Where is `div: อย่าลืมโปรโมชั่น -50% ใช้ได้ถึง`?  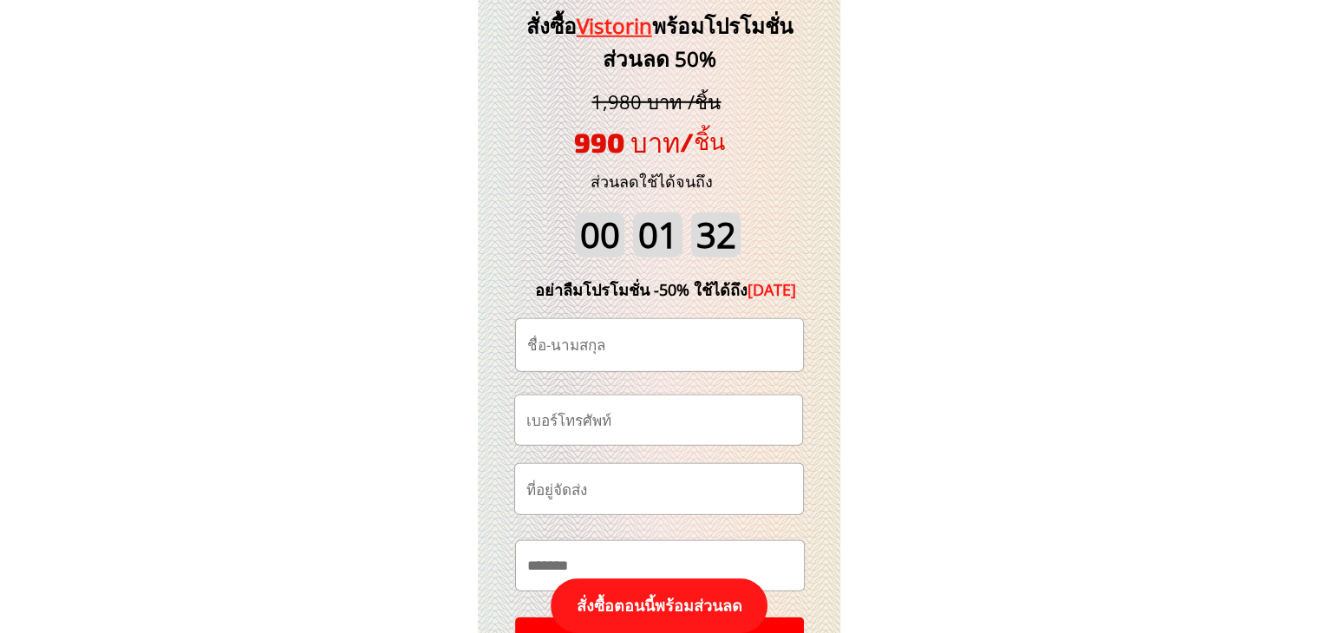 div: อย่าลืมโปรโมชั่น -50% ใช้ได้ถึง is located at coordinates (666, 290).